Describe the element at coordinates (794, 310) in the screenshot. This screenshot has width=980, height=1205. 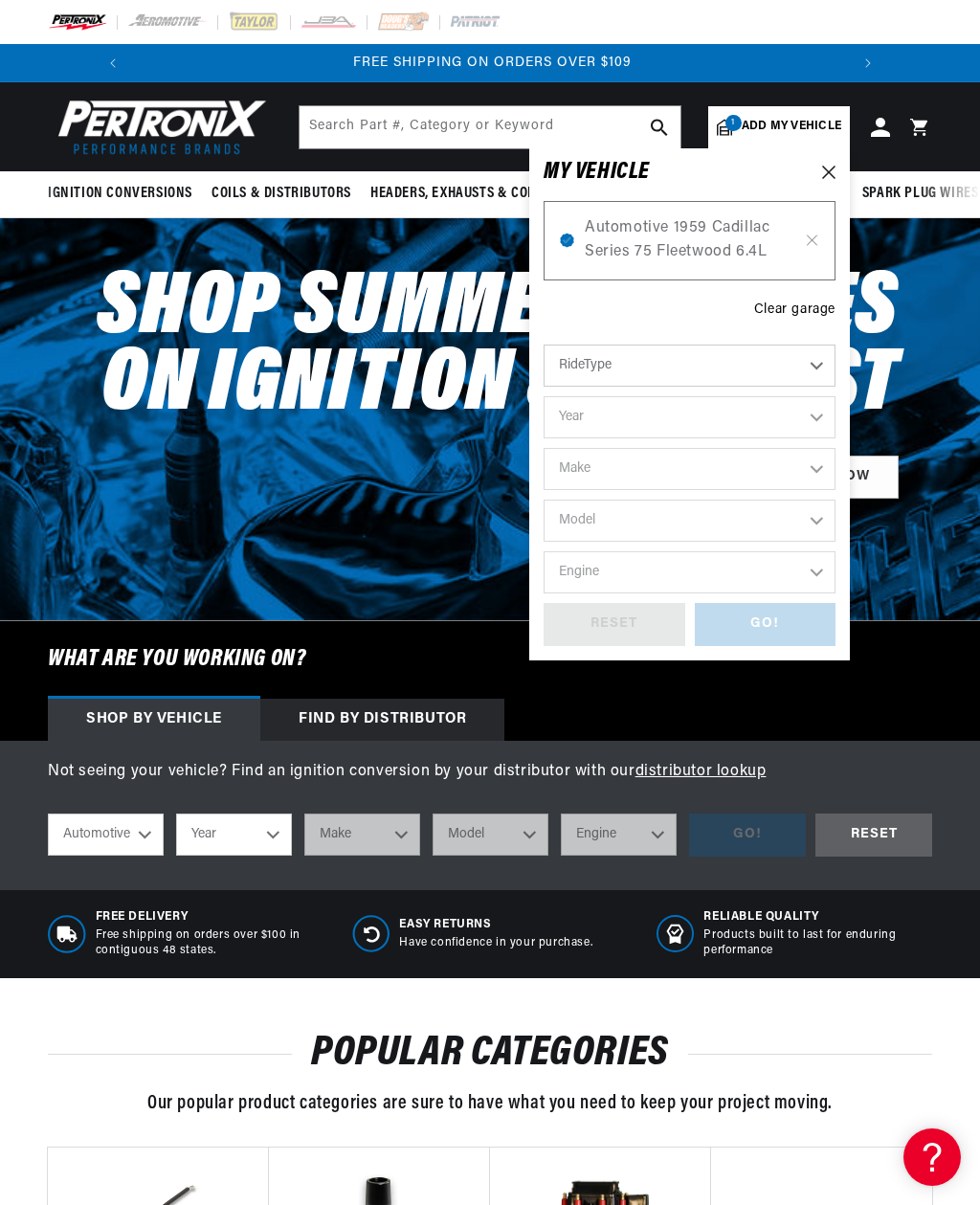
I see `div: Clear garage` at that location.